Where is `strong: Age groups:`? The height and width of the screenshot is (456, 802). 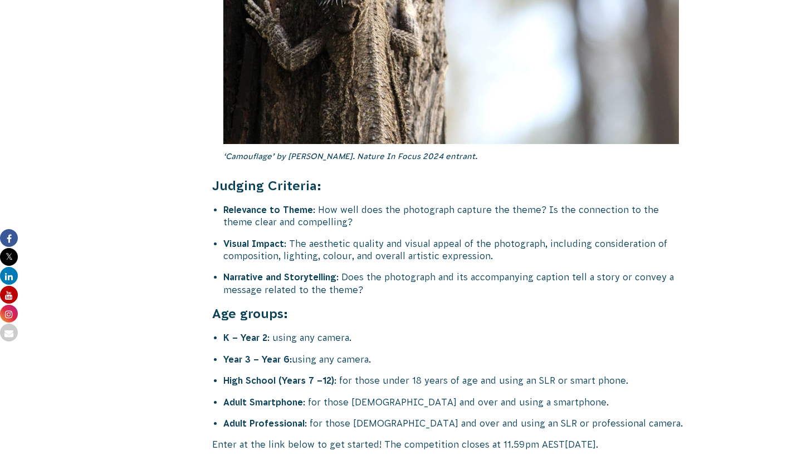
strong: Age groups: is located at coordinates (250, 314).